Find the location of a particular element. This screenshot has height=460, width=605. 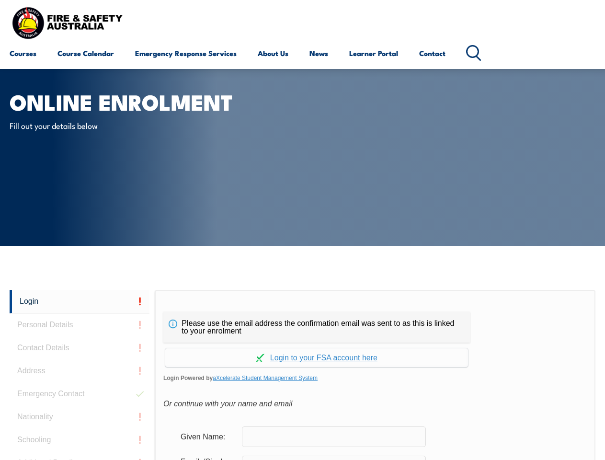

img: Log in withaxcelerate is located at coordinates (260, 358).